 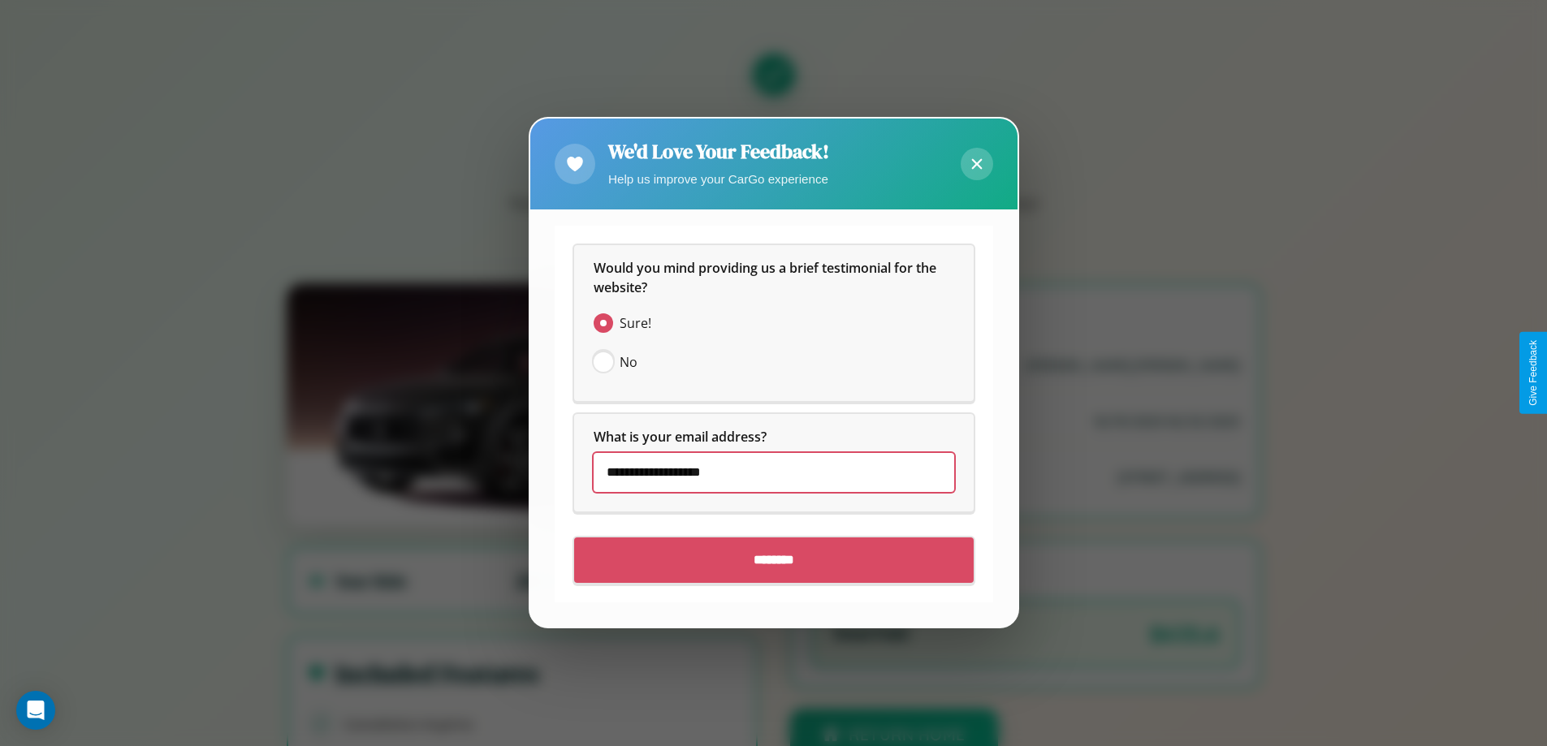 I want to click on div: Give Feedback, so click(x=1533, y=373).